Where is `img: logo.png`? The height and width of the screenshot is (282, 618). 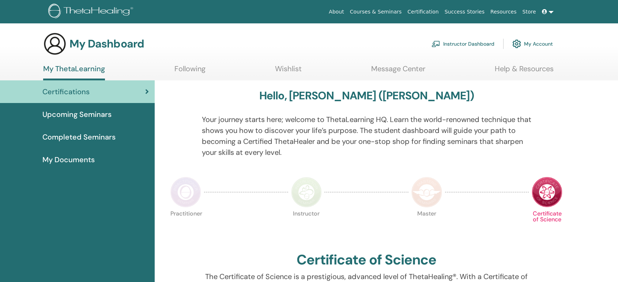
img: logo.png is located at coordinates (92, 12).